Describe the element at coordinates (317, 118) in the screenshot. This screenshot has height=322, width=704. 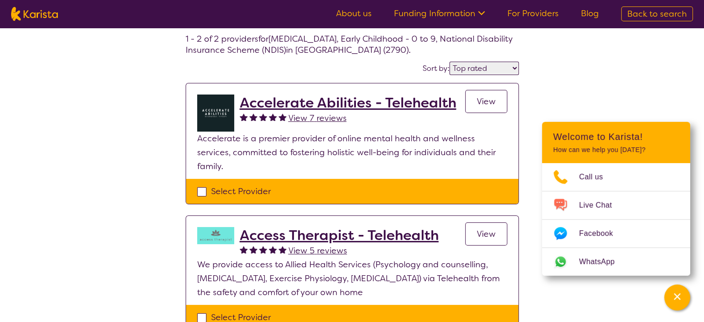
I see `a: View 7 reviews` at that location.